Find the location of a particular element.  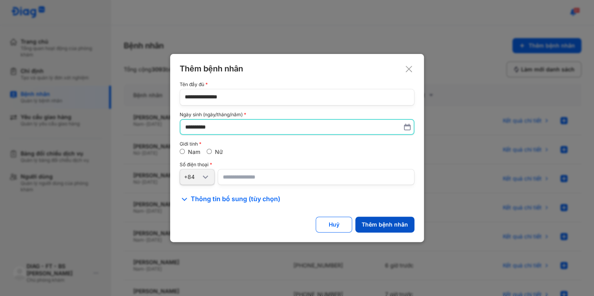

button: Huỷ is located at coordinates (334, 224).